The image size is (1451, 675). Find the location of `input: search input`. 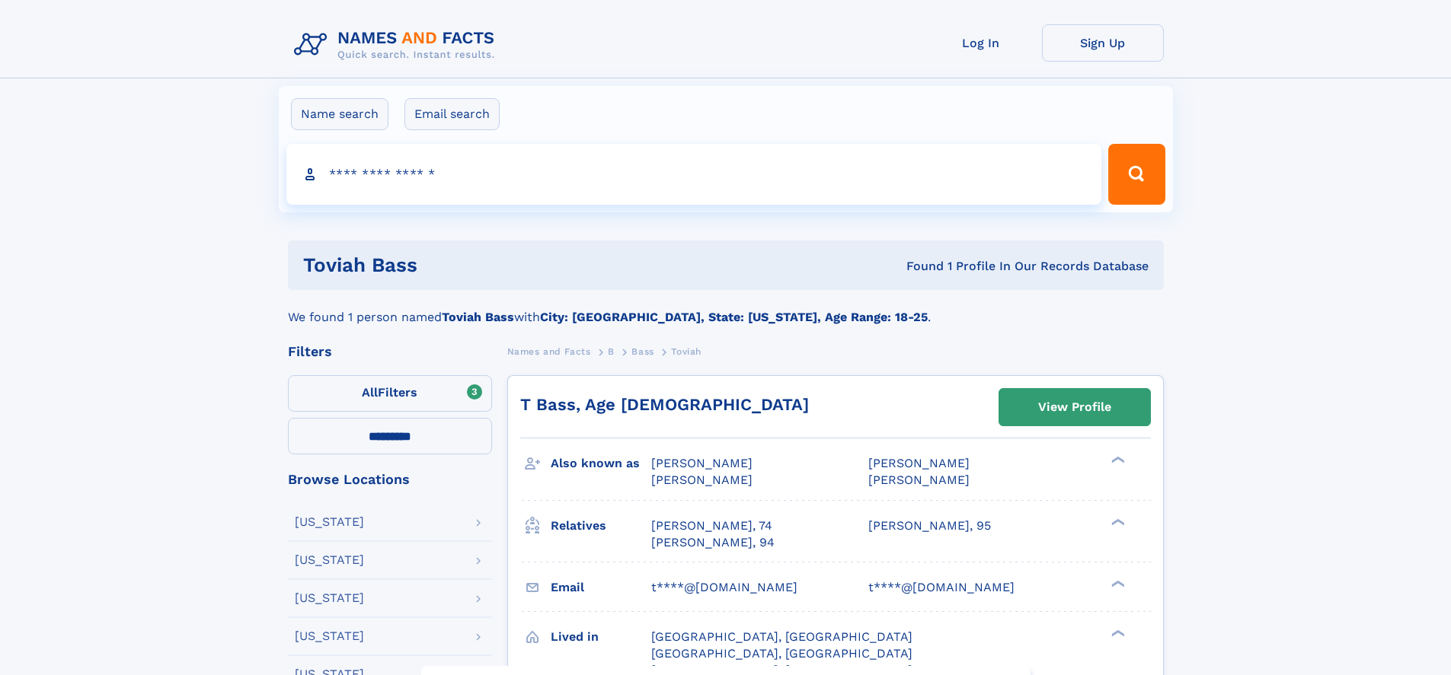

input: search input is located at coordinates (694, 174).